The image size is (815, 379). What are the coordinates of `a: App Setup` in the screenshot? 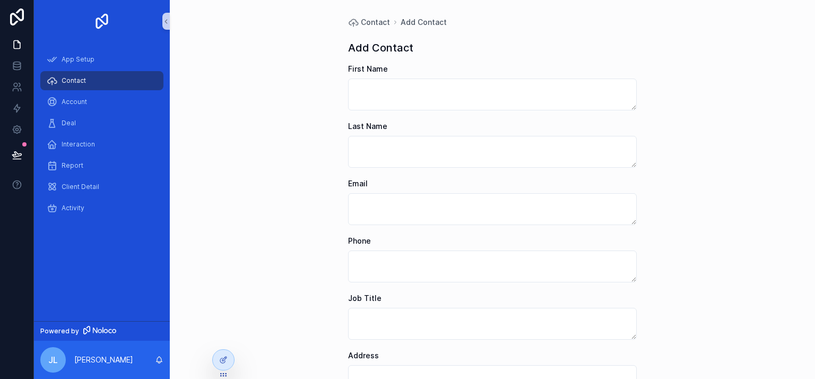 It's located at (102, 59).